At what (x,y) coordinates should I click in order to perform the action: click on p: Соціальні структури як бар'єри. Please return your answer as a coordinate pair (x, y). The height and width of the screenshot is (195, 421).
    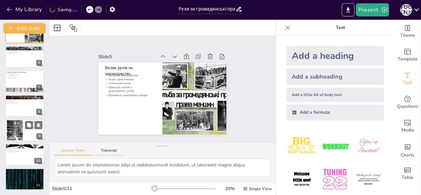
    Looking at the image, I should click on (25, 74).